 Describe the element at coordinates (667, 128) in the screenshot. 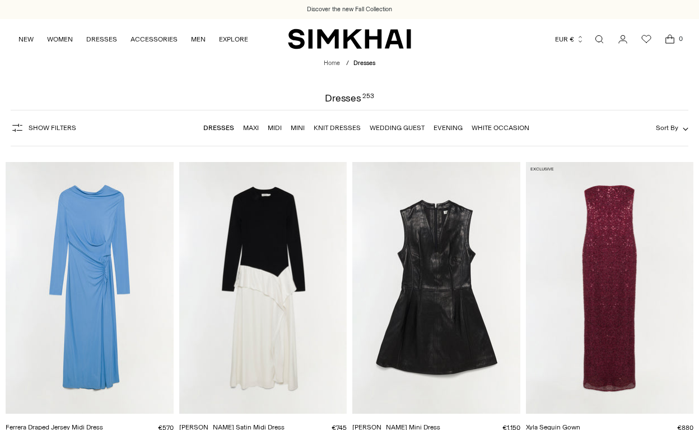

I see `span: Sort By` at that location.